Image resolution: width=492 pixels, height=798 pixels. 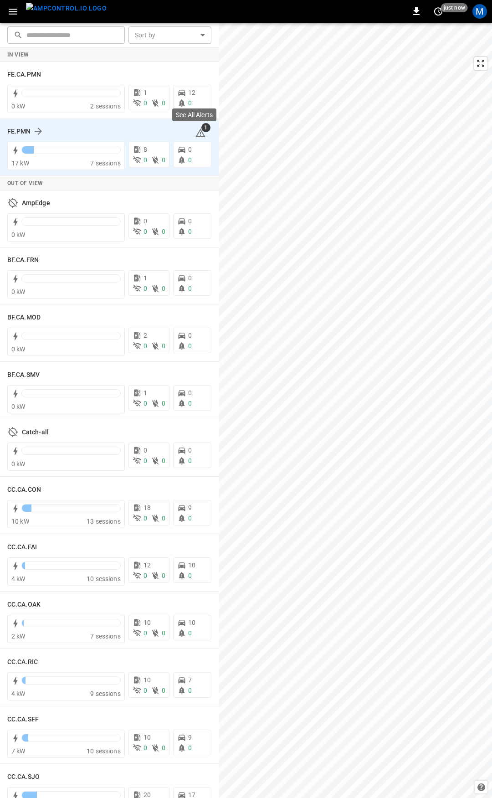 I want to click on strong: In View, so click(x=18, y=55).